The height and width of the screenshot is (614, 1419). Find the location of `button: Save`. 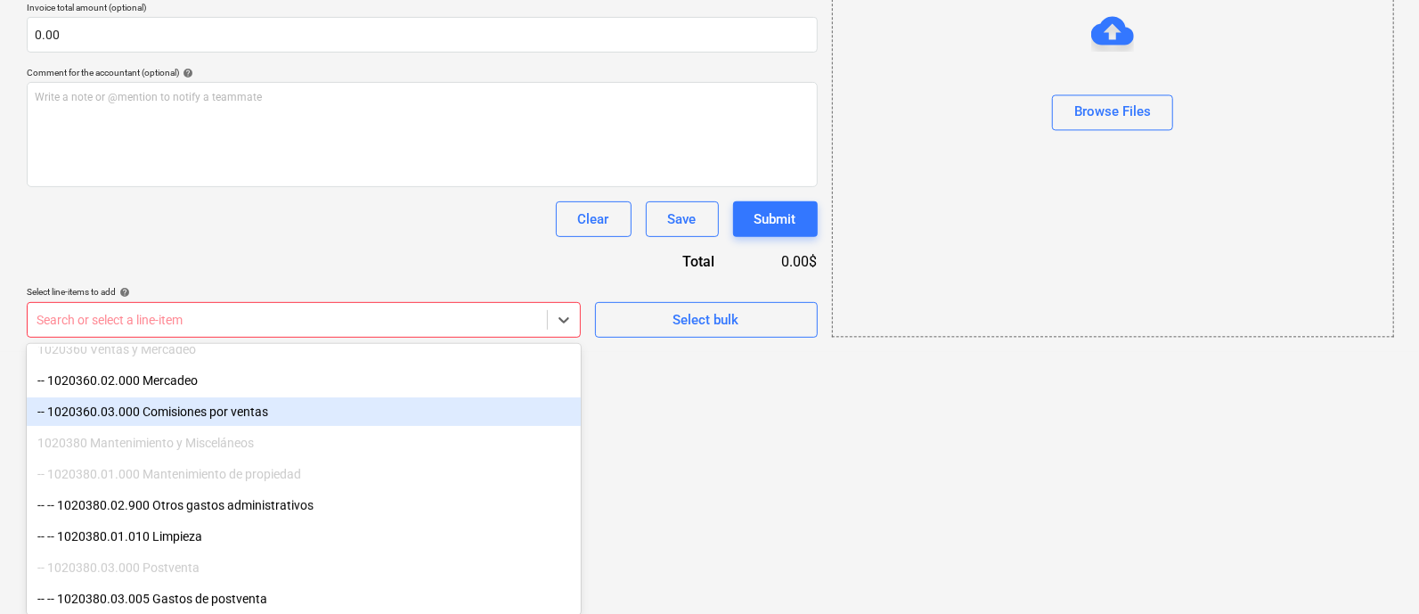

button: Save is located at coordinates (682, 219).